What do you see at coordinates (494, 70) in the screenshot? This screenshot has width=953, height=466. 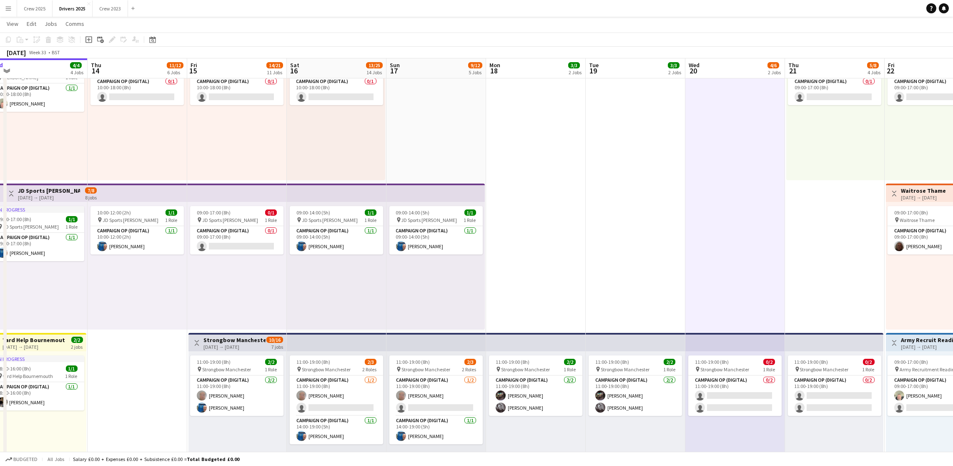 I see `span: 18` at bounding box center [494, 70].